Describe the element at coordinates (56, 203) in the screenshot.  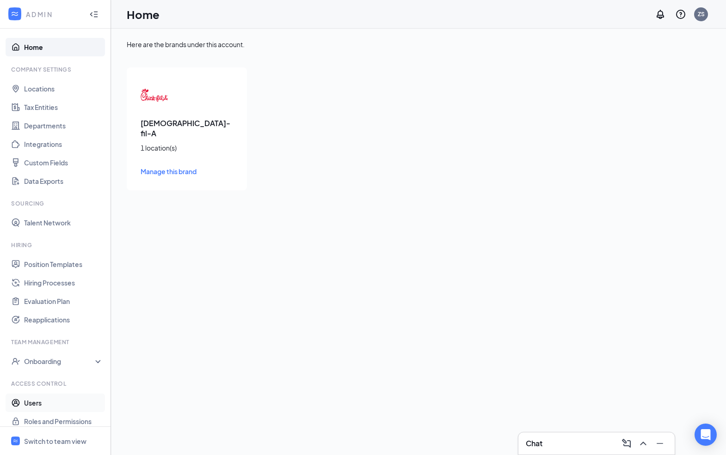
I see `div: Sourcing` at that location.